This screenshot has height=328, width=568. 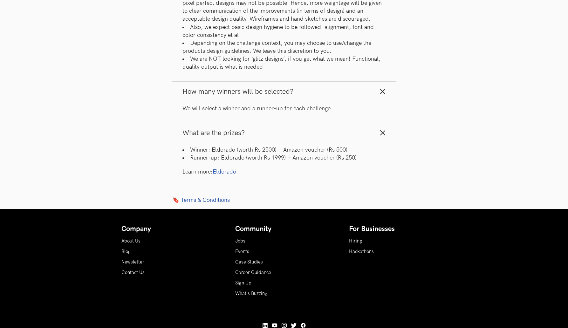 I want to click on a: Contact Us, so click(x=133, y=272).